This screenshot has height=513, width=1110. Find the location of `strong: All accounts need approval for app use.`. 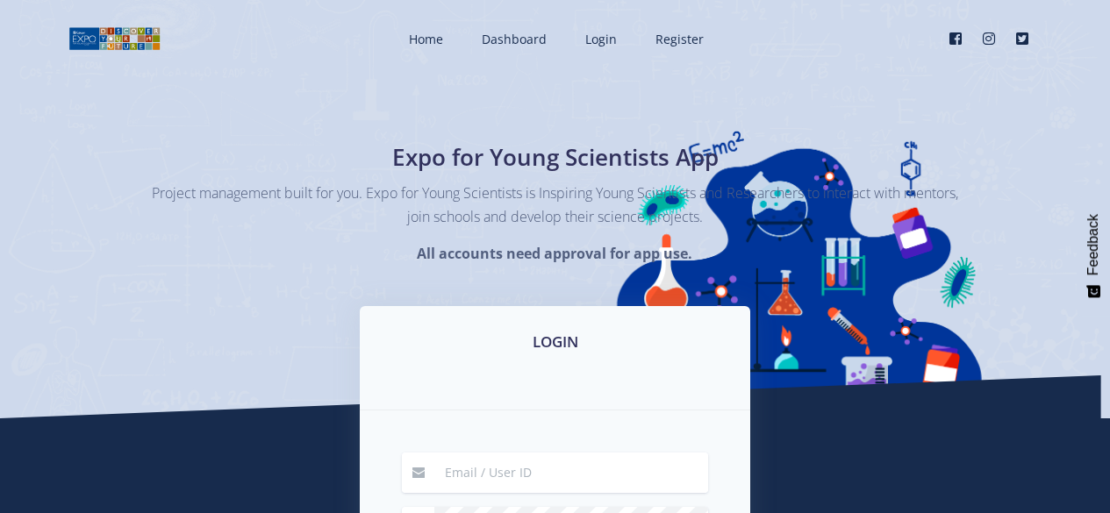

strong: All accounts need approval for app use. is located at coordinates (554, 254).